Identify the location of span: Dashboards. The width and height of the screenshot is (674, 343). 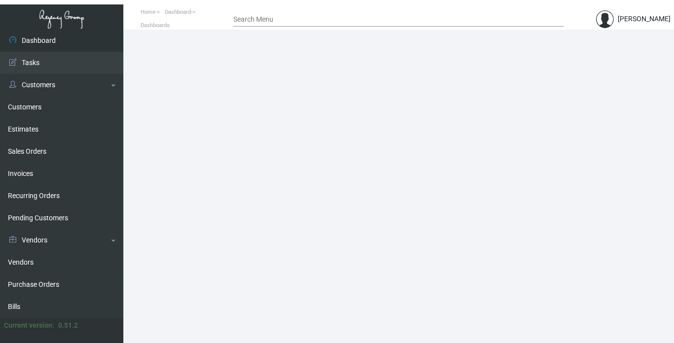
(155, 25).